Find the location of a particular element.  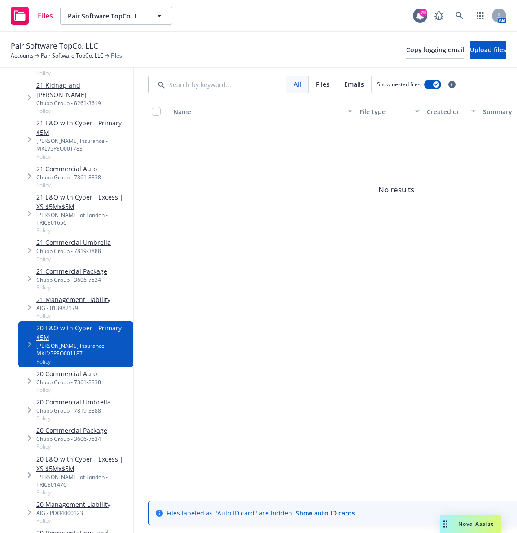

div: Created on is located at coordinates (446, 111).